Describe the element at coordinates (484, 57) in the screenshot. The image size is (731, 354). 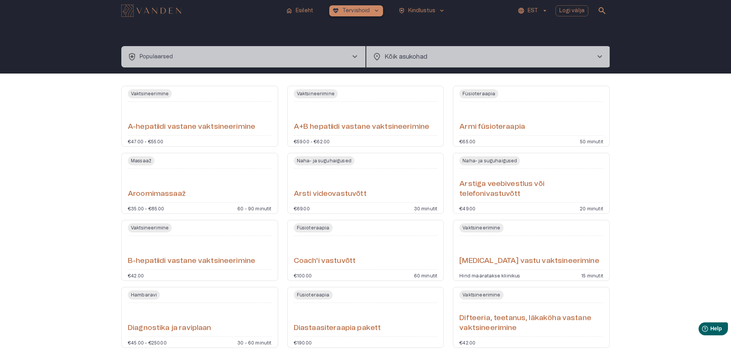
I see `p: Kõik asukohad` at that location.